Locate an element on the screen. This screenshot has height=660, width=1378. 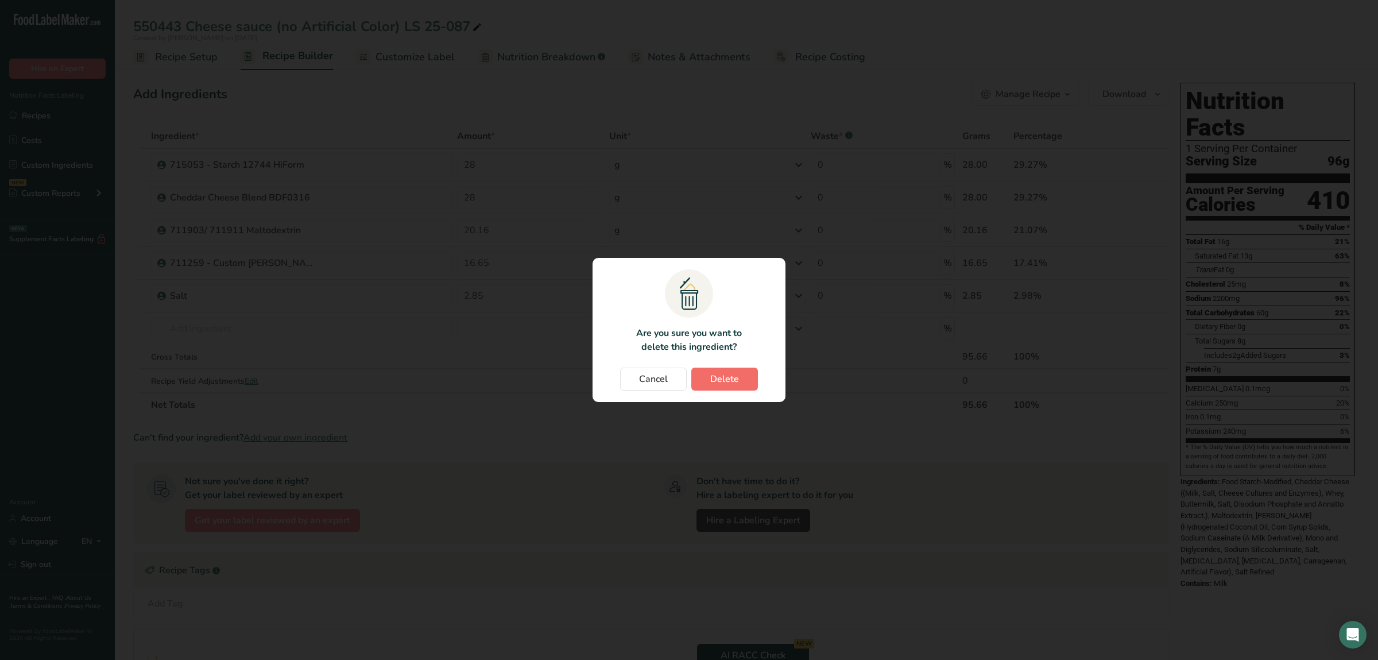
span: Cancel is located at coordinates (653, 379).